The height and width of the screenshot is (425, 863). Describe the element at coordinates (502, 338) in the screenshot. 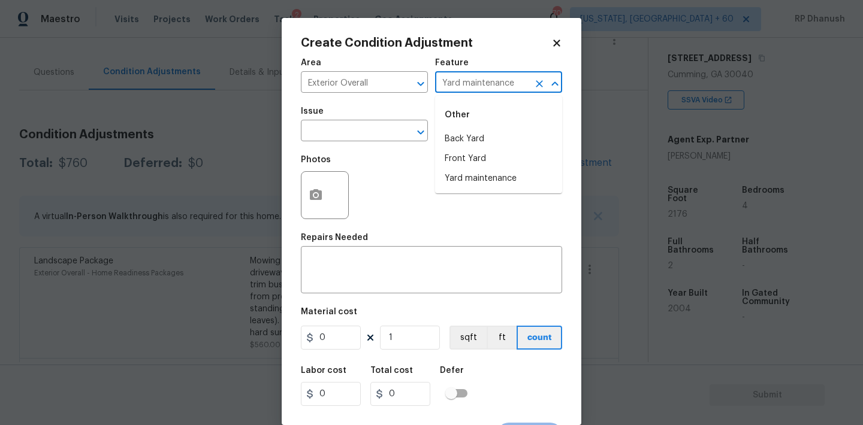

I see `button: ft` at that location.